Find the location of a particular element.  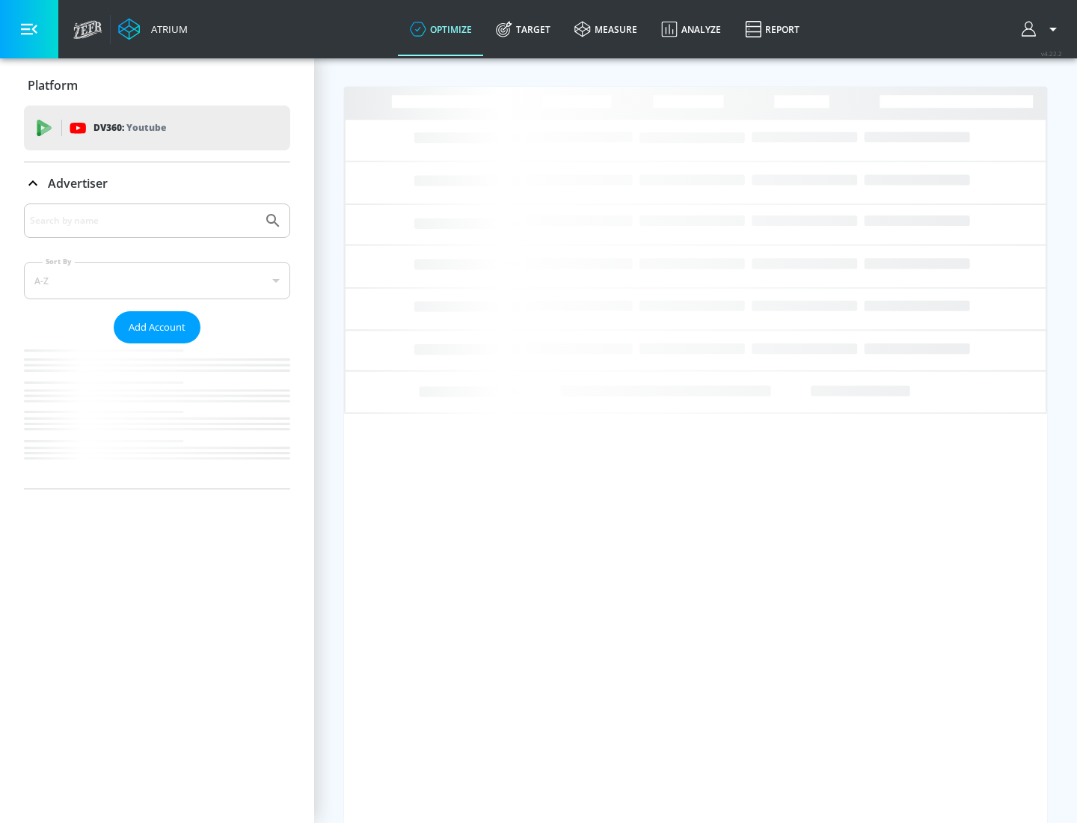

input: Search by name is located at coordinates (143, 221).